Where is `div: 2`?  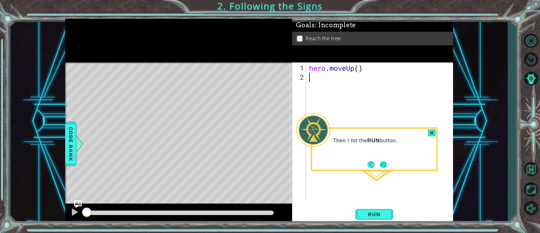
div: 2 is located at coordinates (300, 77).